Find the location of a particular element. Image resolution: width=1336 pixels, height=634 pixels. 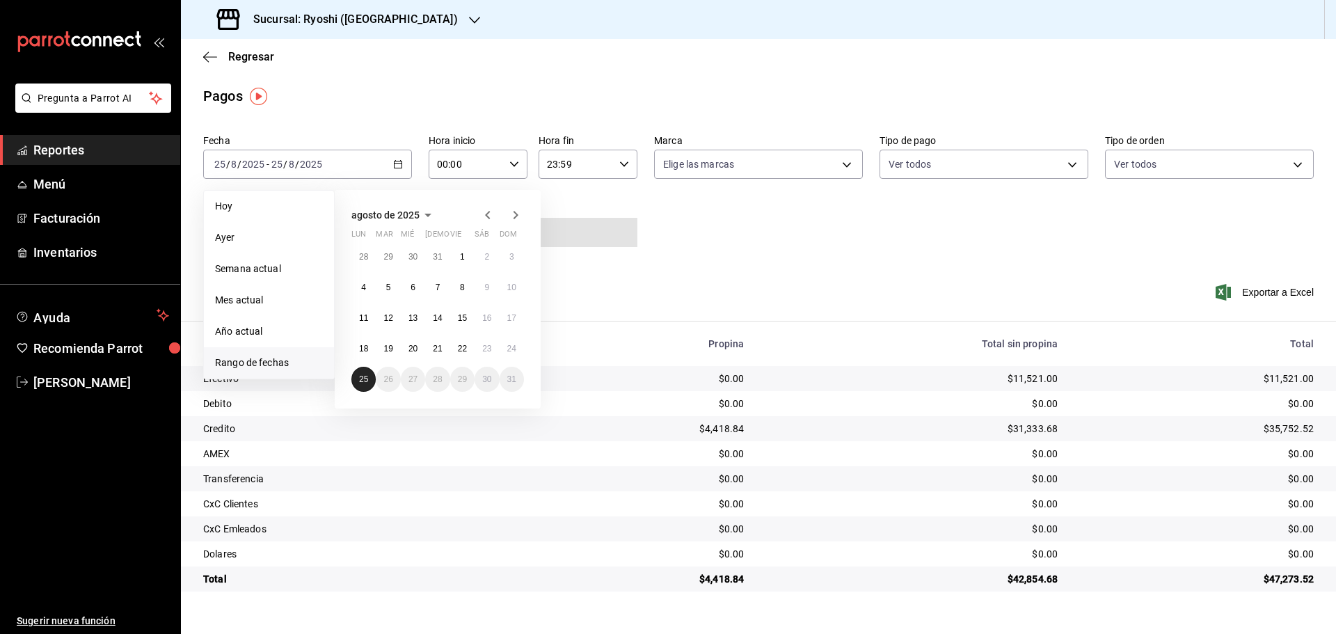

span: Ver todos is located at coordinates (1135, 164).